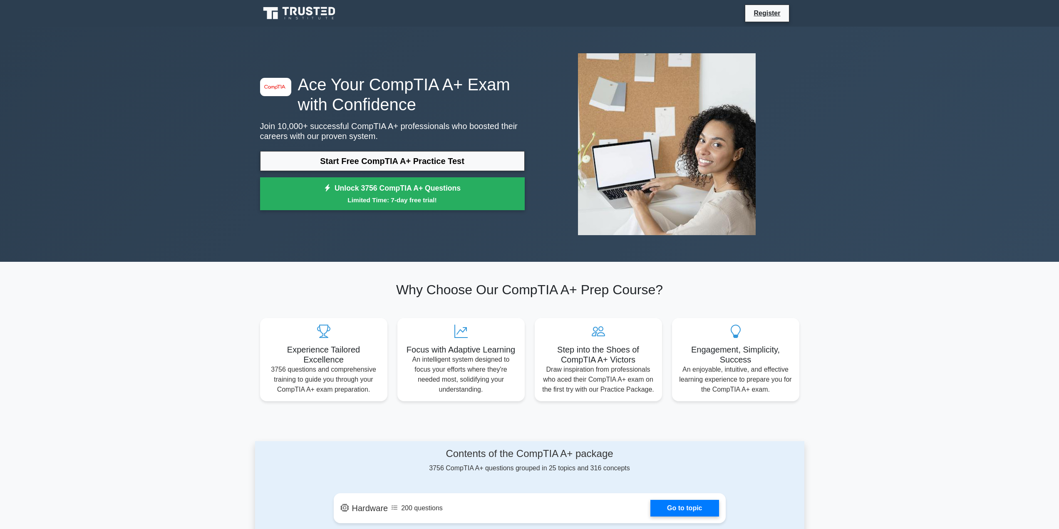 Image resolution: width=1059 pixels, height=529 pixels. What do you see at coordinates (461, 350) in the screenshot?
I see `h5: Focus with Adaptive Learning` at bounding box center [461, 350].